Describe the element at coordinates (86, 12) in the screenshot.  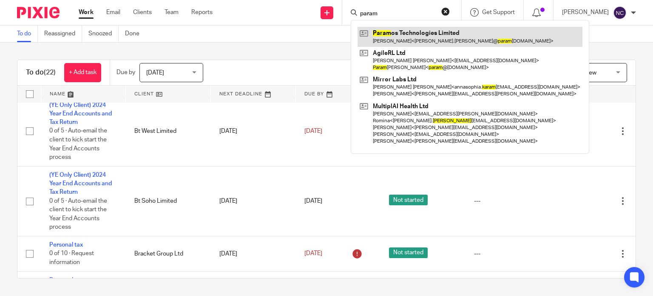
I see `a: Work` at that location.